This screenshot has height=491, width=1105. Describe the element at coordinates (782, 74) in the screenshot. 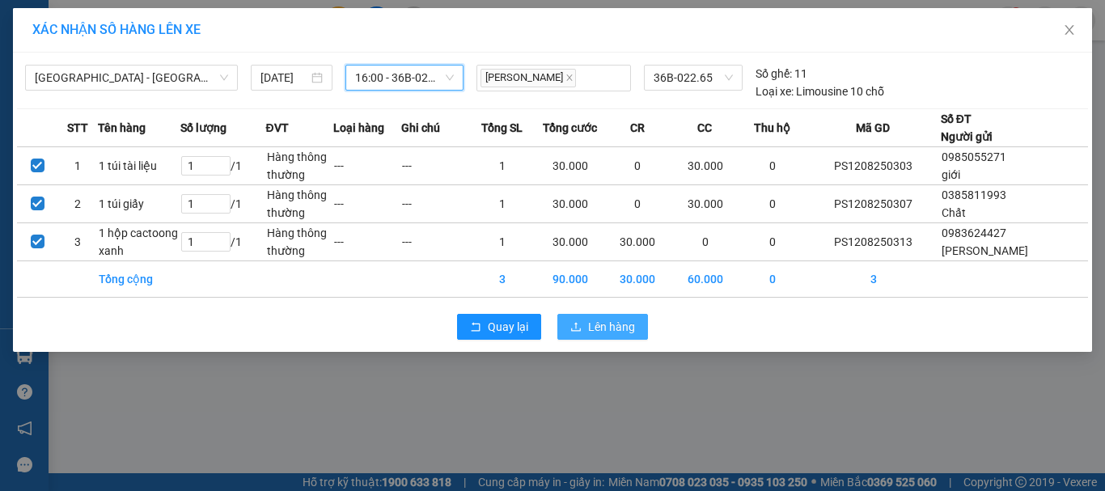

I see `div: 11` at that location.